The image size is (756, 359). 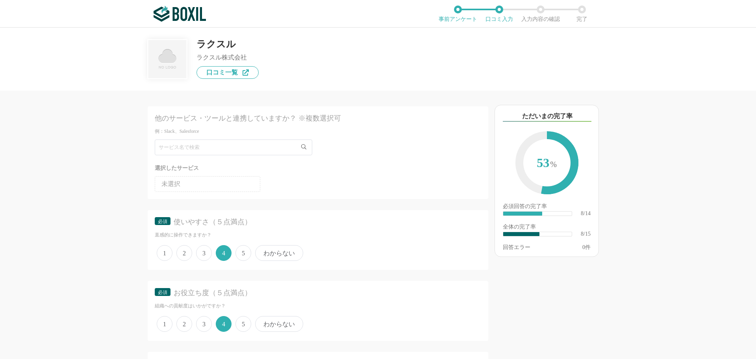 What do you see at coordinates (318, 131) in the screenshot?
I see `div: 例：Slack、Salesforce` at bounding box center [318, 131].